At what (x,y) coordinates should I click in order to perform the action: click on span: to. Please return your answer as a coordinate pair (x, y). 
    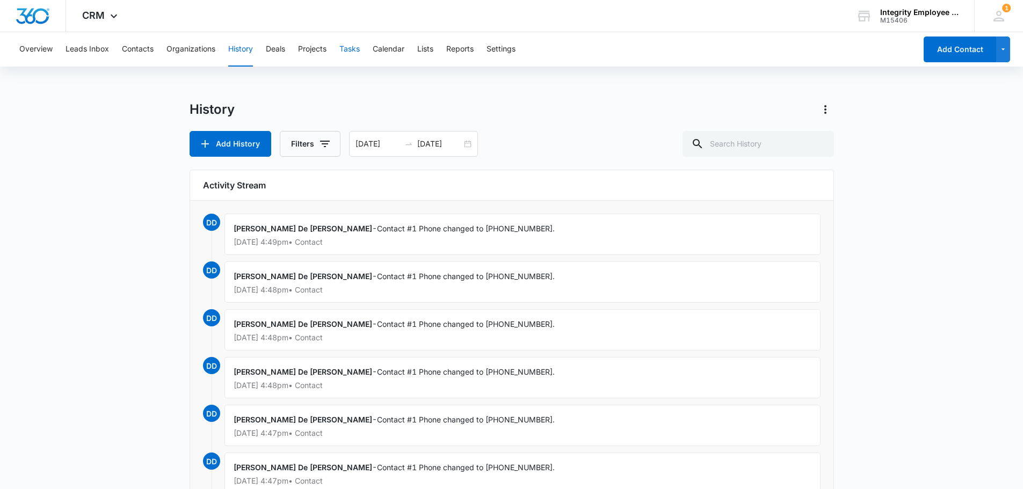
    Looking at the image, I should click on (409, 144).